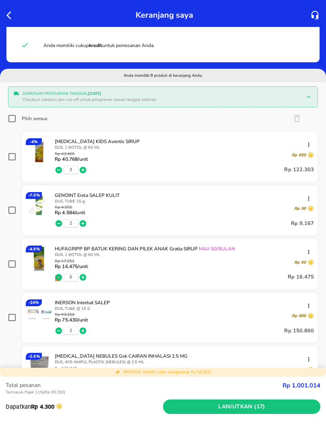 The height and width of the screenshot is (426, 326). Describe the element at coordinates (43, 407) in the screenshot. I see `strong: Rp 4.300` at that location.